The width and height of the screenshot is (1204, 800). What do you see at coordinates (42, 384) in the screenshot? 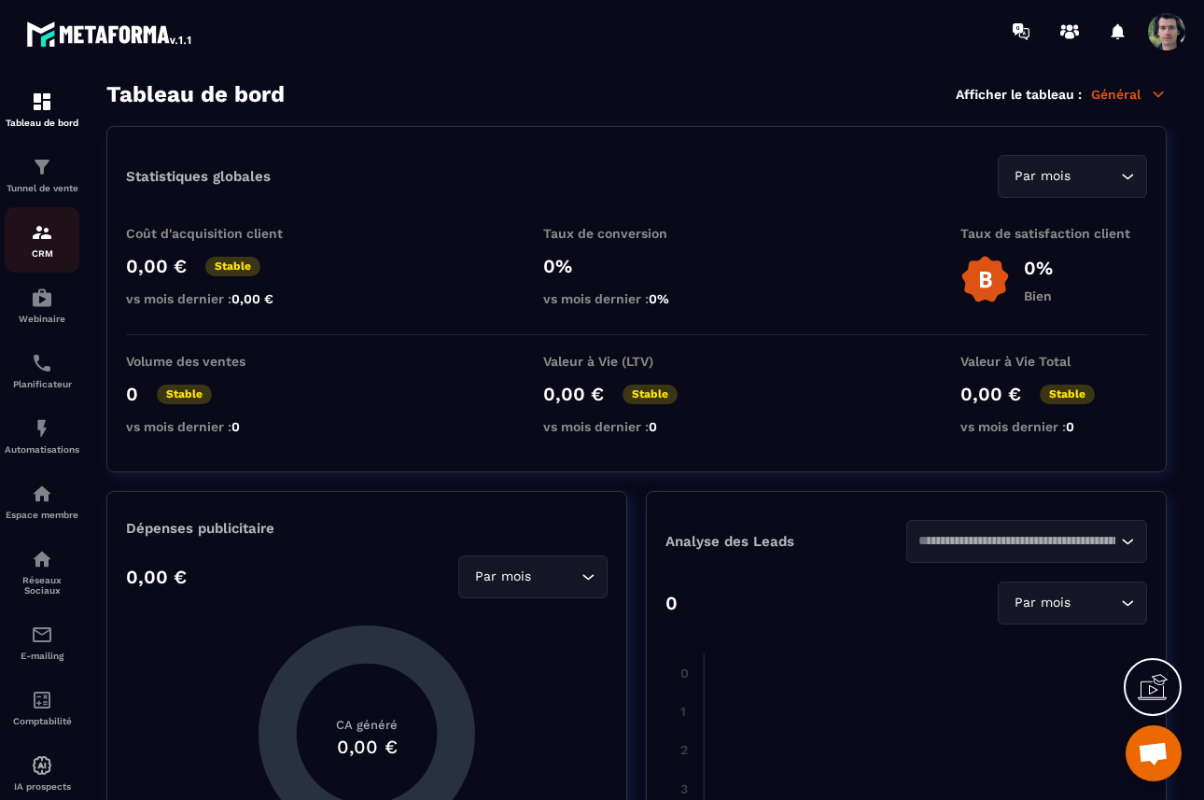
I see `p: Planificateur` at bounding box center [42, 384].